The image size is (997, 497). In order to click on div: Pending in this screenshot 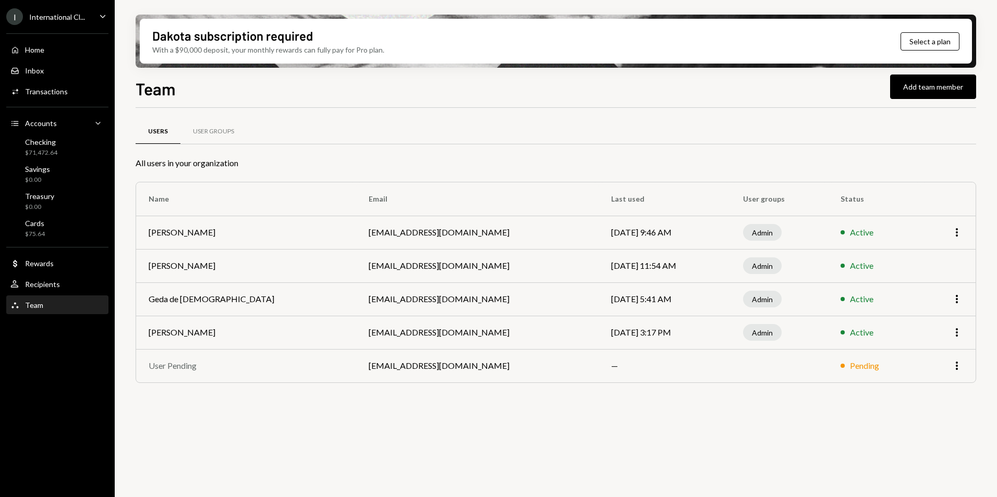, I will do `click(865, 366)`.